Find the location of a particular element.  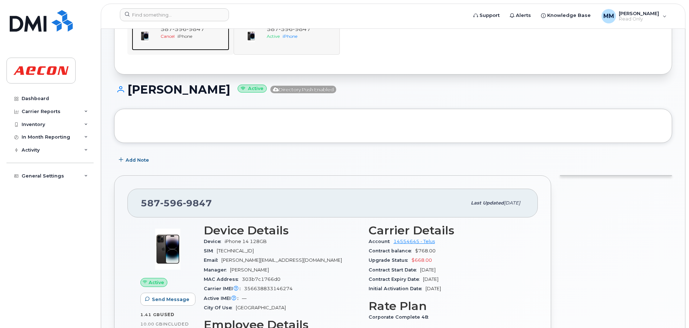

span: Knowledge Base is located at coordinates (569, 15).